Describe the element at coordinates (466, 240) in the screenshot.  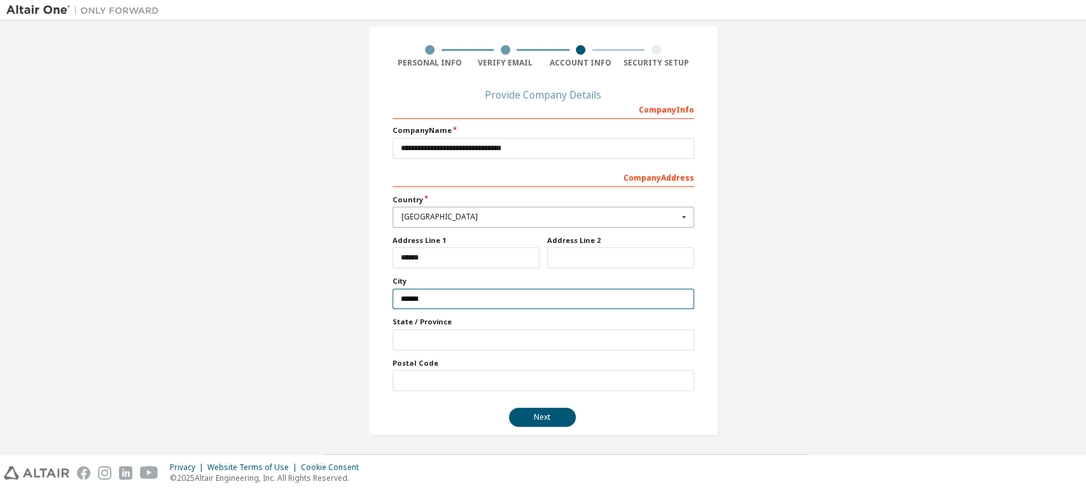
I see `label: Address Line 1` at that location.